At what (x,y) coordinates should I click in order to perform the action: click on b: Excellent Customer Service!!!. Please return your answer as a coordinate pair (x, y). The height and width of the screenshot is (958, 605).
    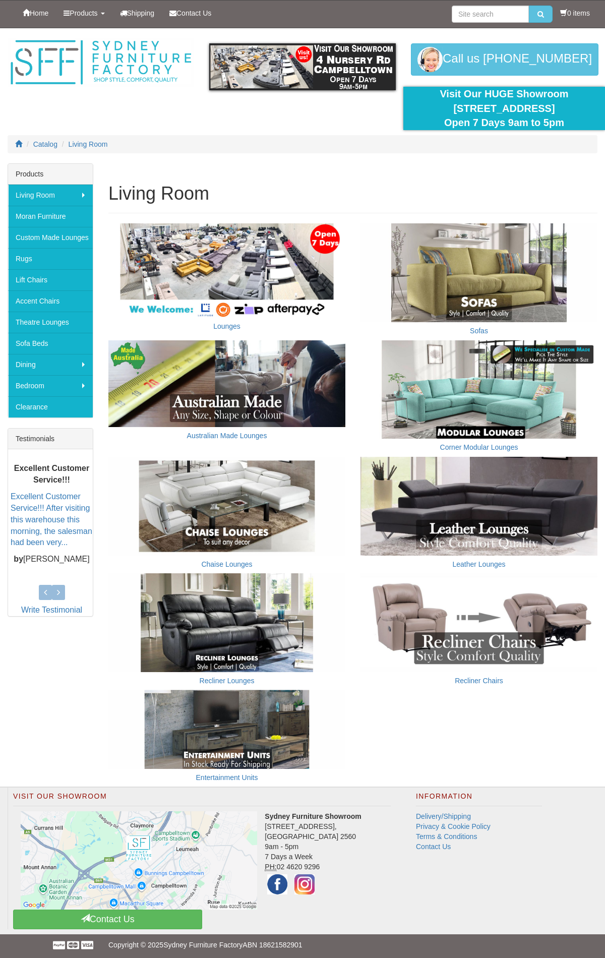
    Looking at the image, I should click on (51, 474).